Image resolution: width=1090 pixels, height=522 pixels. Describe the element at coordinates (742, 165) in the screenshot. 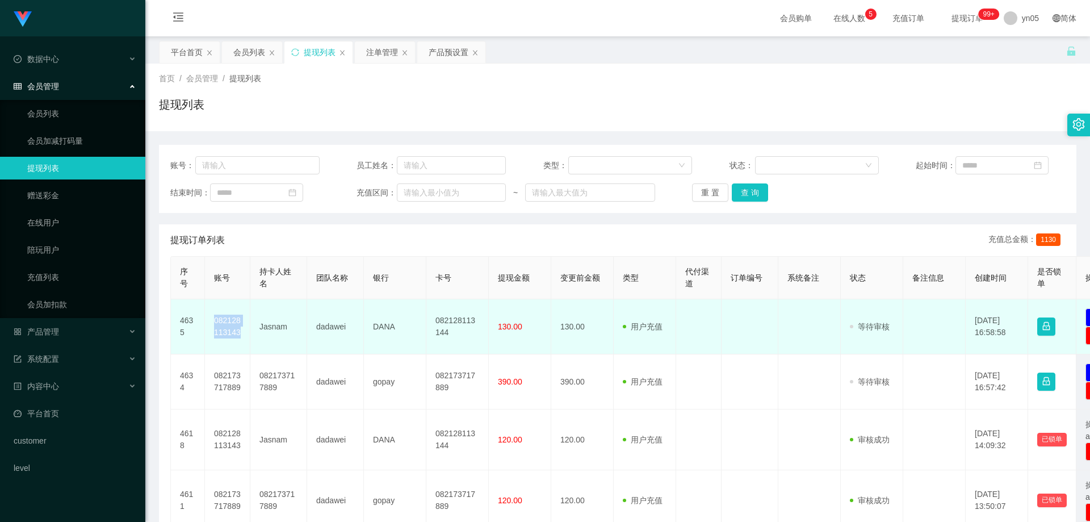

I see `span: 状态：` at that location.